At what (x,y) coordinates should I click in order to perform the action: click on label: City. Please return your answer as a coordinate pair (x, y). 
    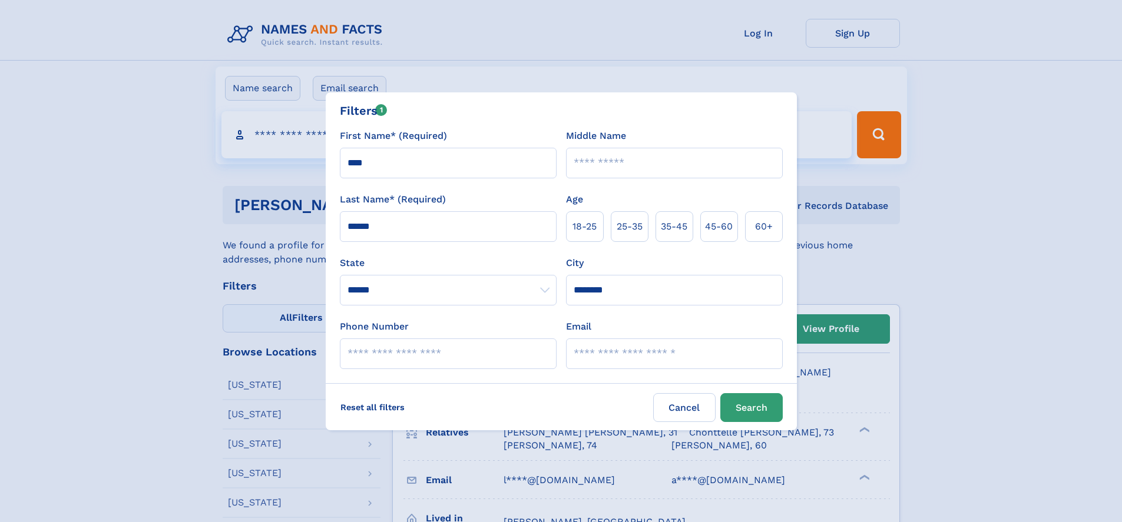
    Looking at the image, I should click on (575, 263).